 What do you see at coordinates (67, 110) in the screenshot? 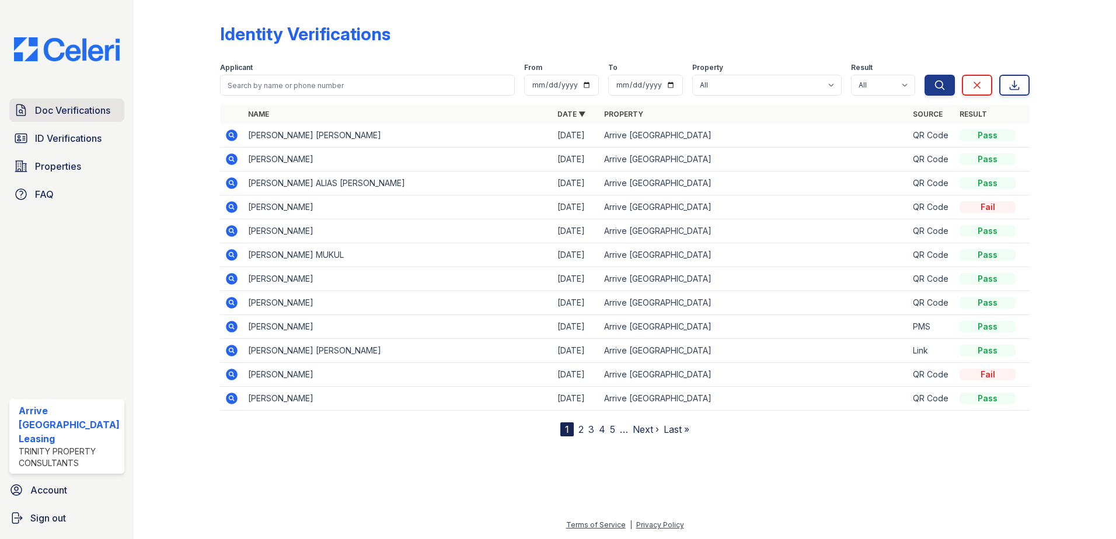
I see `a: Doc Verifications` at bounding box center [67, 110].